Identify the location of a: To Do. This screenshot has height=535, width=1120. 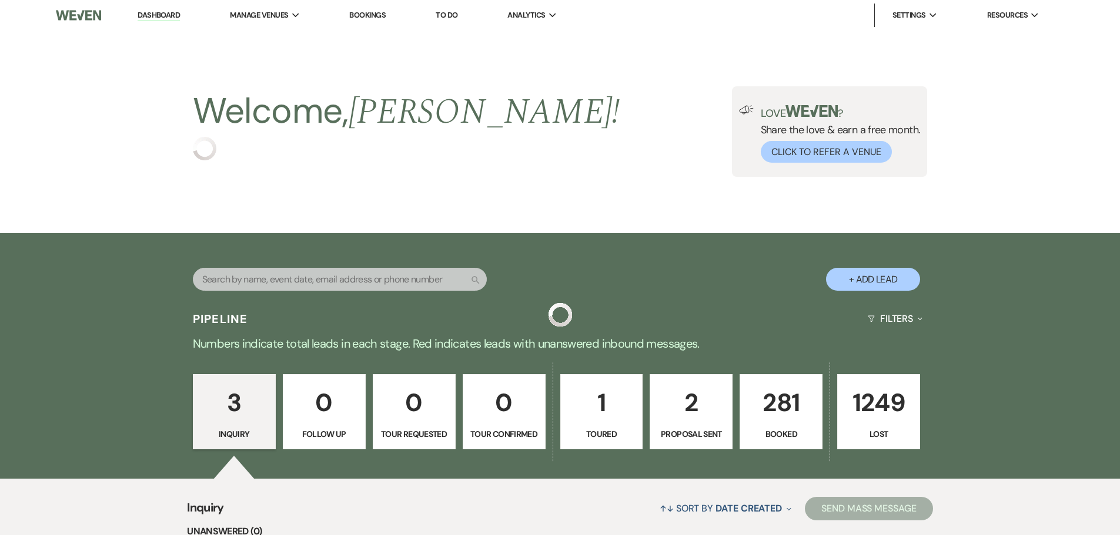
(446, 15).